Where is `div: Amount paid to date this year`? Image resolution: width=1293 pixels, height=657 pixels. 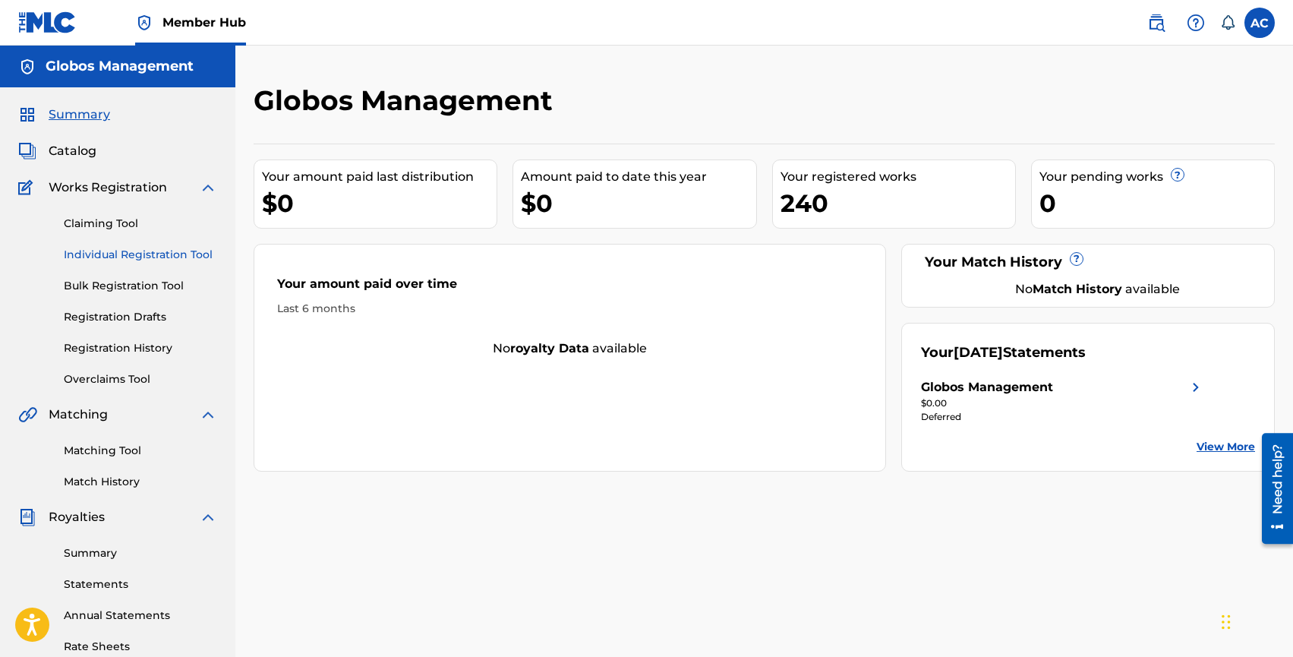 div: Amount paid to date this year is located at coordinates (638, 177).